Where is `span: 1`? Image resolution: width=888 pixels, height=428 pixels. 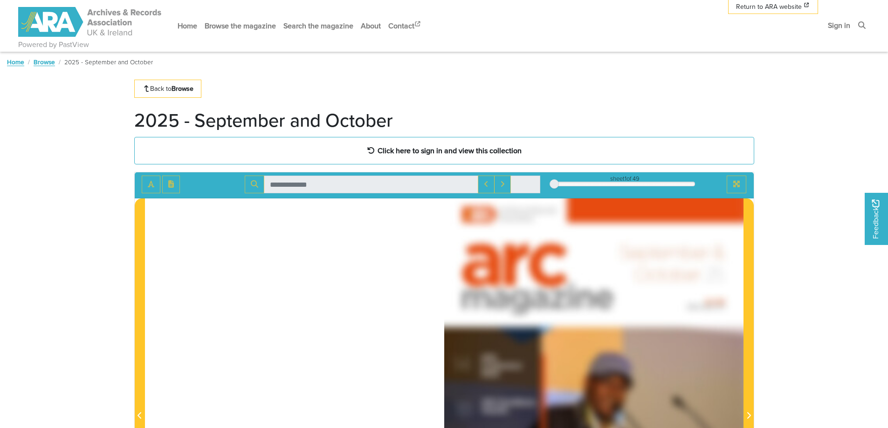
span: 1 is located at coordinates (625, 178).